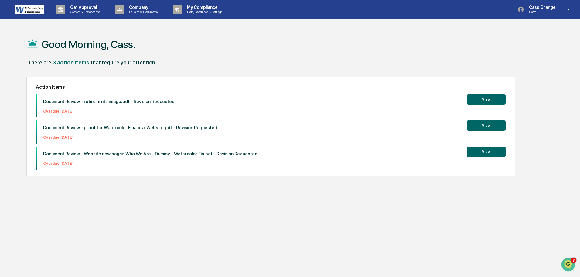  What do you see at coordinates (58, 153) in the screenshot?
I see `a: Powered byPylon` at bounding box center [58, 153].